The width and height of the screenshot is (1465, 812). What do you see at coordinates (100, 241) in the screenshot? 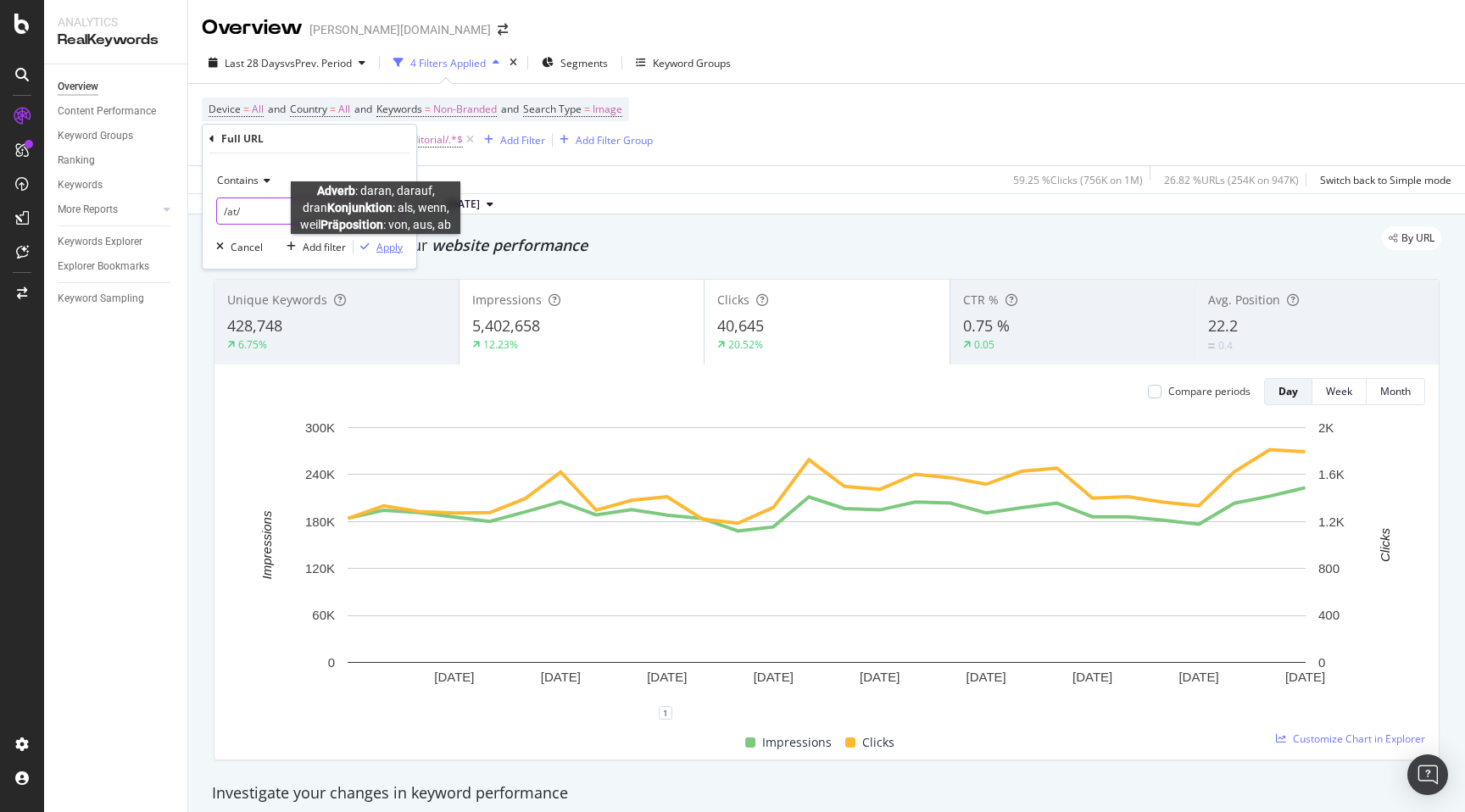
I see `div: Keywords Explorer` at bounding box center [100, 241].